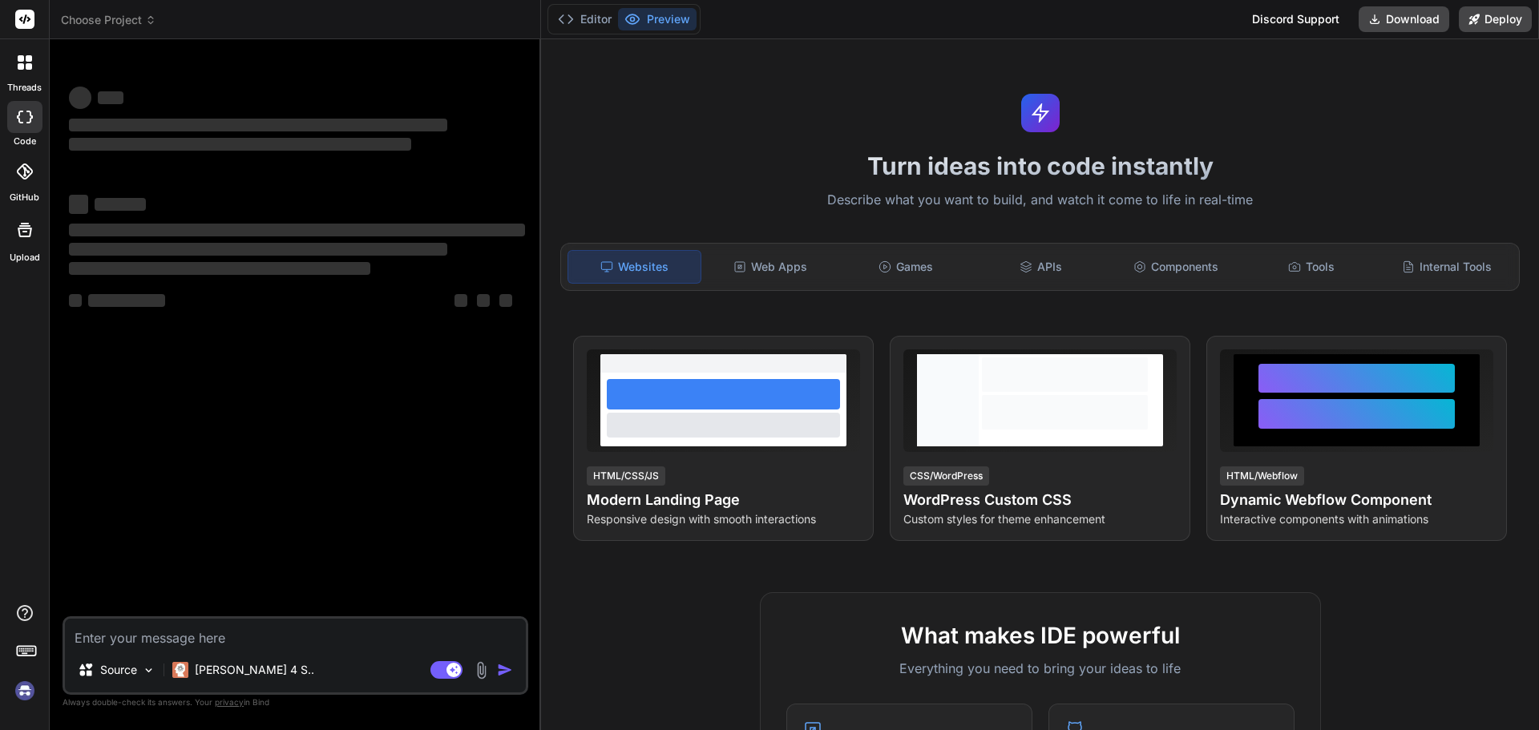 The height and width of the screenshot is (730, 1539). Describe the element at coordinates (1295, 19) in the screenshot. I see `div: Discord Support` at that location.